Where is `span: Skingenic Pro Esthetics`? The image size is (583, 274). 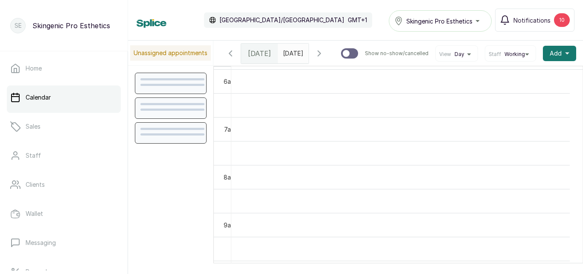
span: Skingenic Pro Esthetics is located at coordinates (439, 21).